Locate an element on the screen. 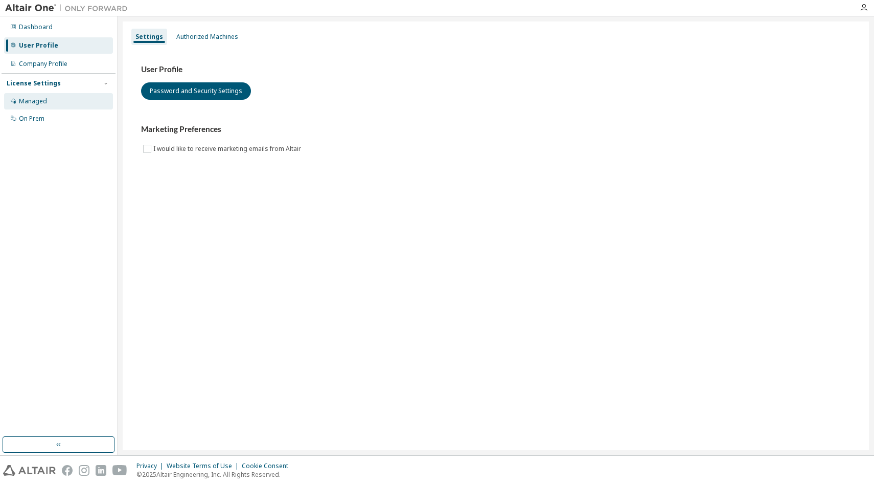 Image resolution: width=874 pixels, height=485 pixels. img: facebook.svg is located at coordinates (67, 470).